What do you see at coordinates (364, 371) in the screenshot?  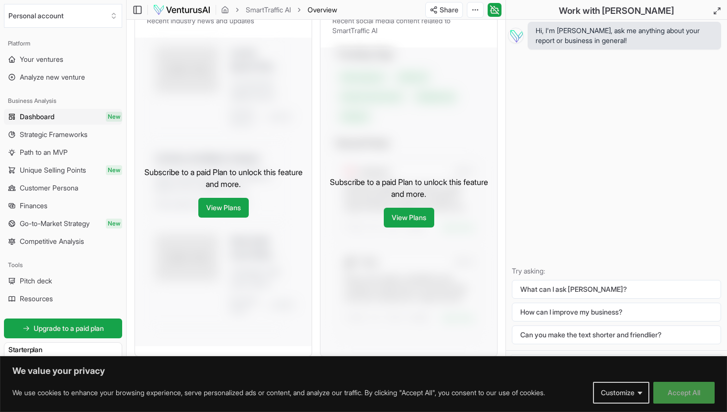 I see `p: We value your privacy` at bounding box center [364, 371].